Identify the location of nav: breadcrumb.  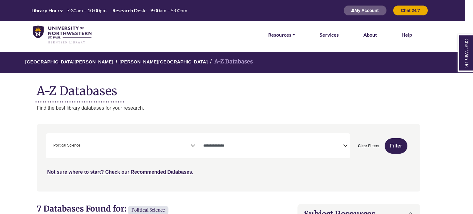
(229, 62).